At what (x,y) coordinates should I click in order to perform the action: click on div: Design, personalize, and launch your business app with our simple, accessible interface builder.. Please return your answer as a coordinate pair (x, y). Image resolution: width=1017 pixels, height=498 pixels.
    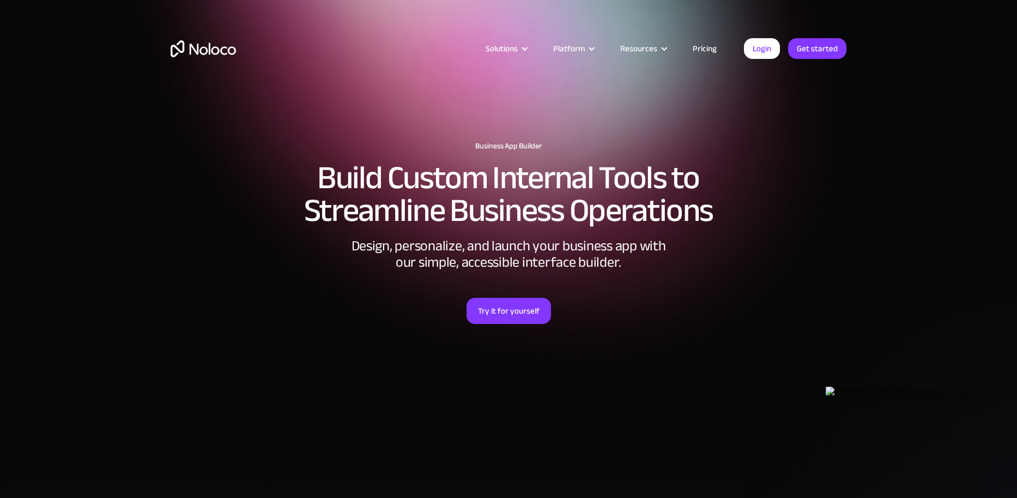
    Looking at the image, I should click on (509, 254).